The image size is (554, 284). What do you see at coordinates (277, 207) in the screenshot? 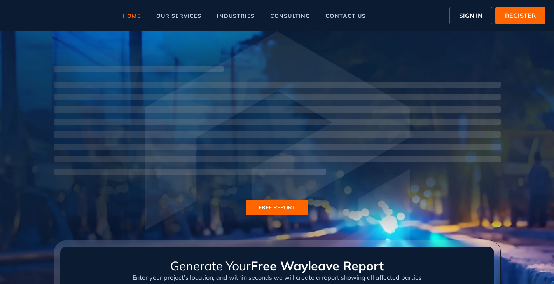
I see `button: FREE REPORT` at bounding box center [277, 207].